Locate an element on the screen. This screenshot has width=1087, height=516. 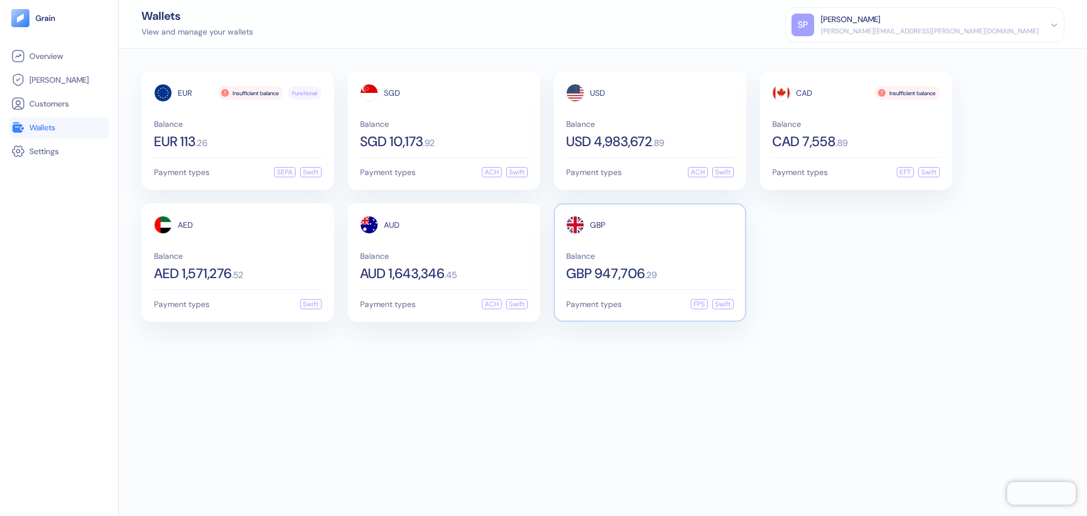
div: SP is located at coordinates (803, 25).